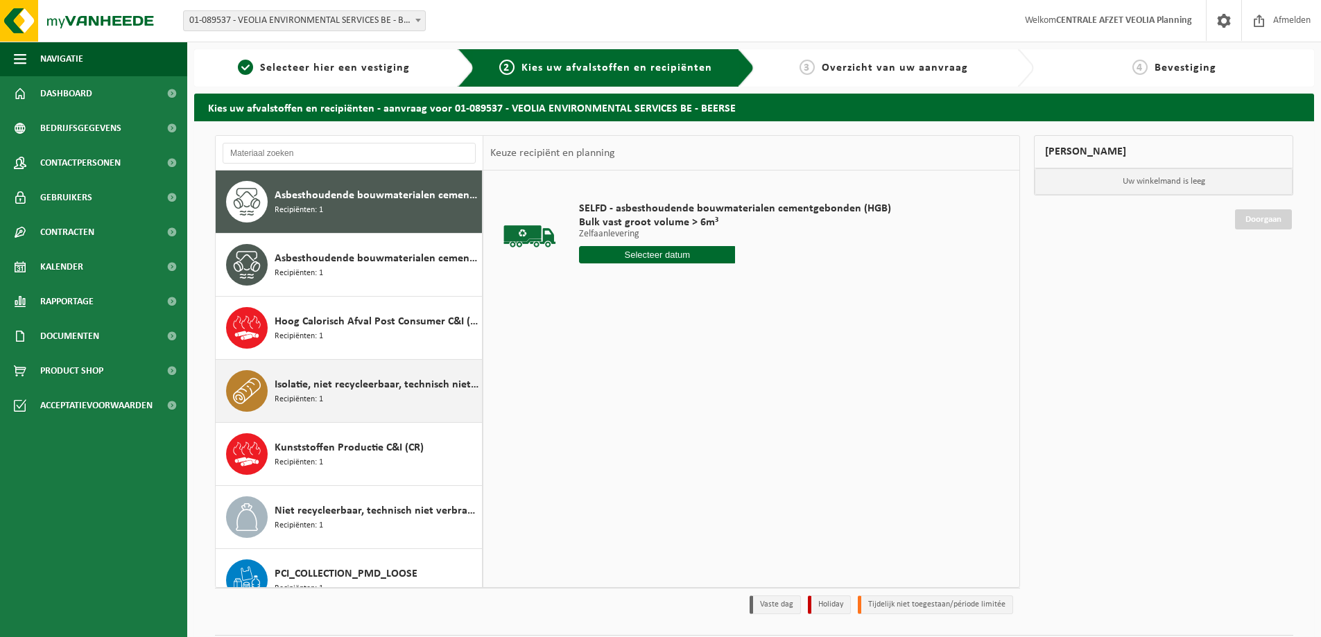 Image resolution: width=1321 pixels, height=637 pixels. What do you see at coordinates (377, 322) in the screenshot?
I see `span: Hoog Calorisch Afval Post Consumer C&I (CR)` at bounding box center [377, 322].